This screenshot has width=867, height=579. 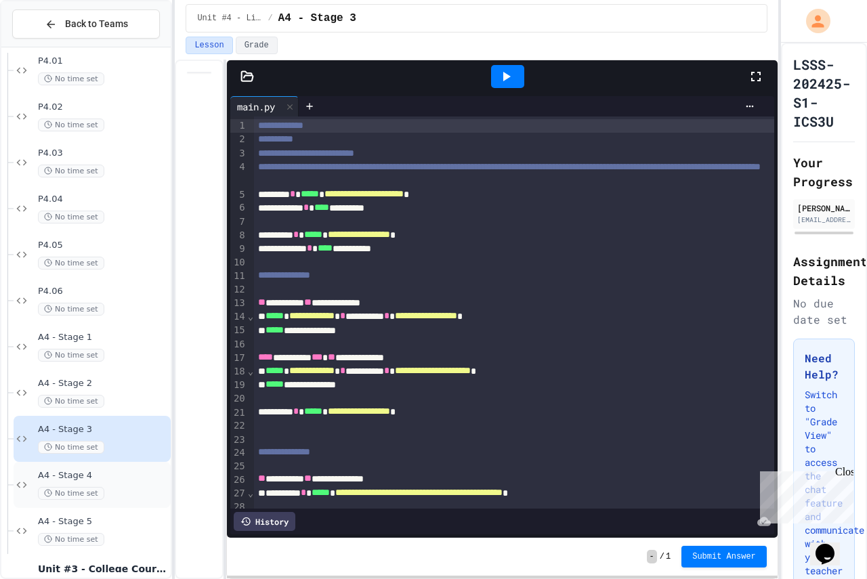 I want to click on h3: Need Help?, so click(x=824, y=367).